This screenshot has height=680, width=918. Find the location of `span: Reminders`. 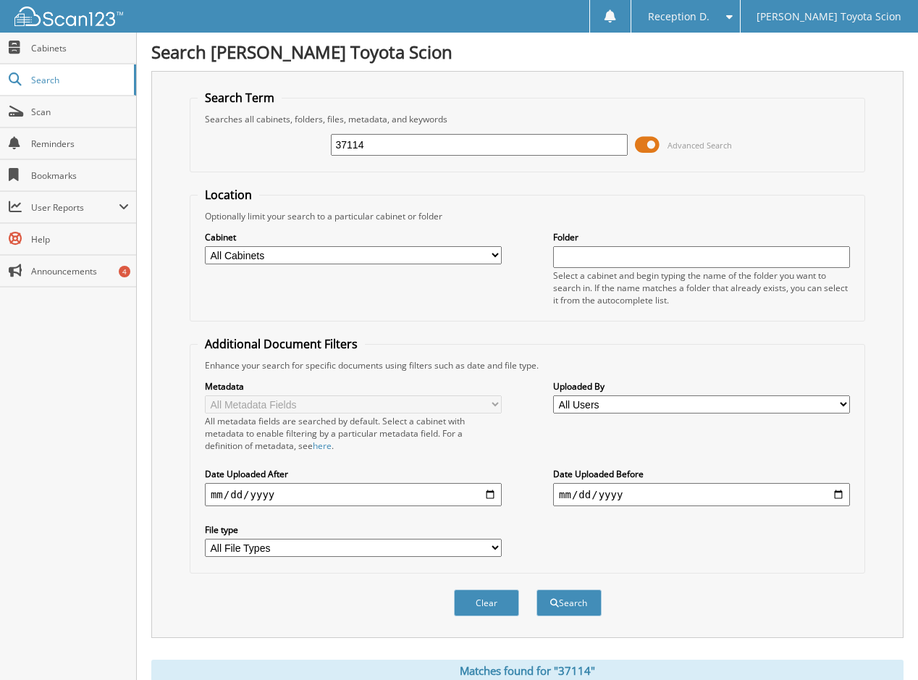

span: Reminders is located at coordinates (80, 143).